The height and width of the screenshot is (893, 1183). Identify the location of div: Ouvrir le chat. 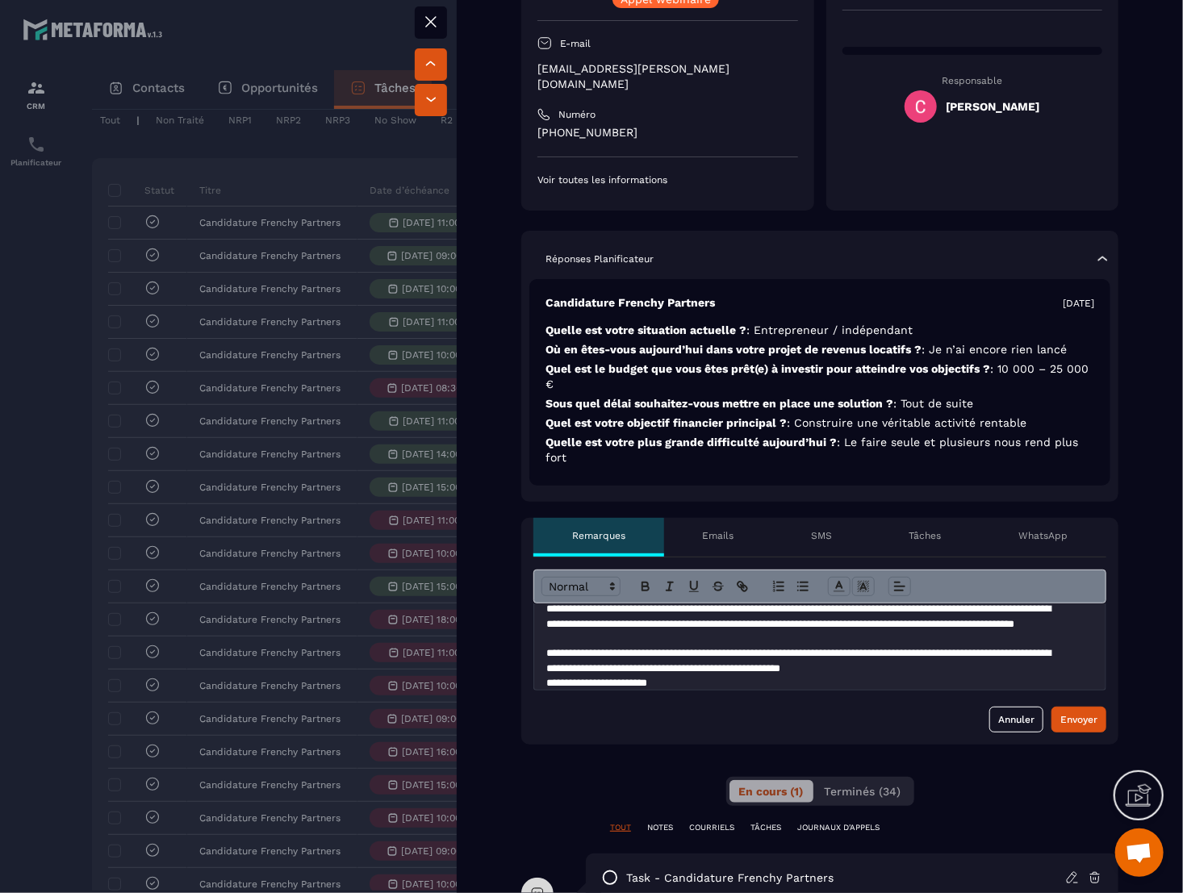
(1139, 853).